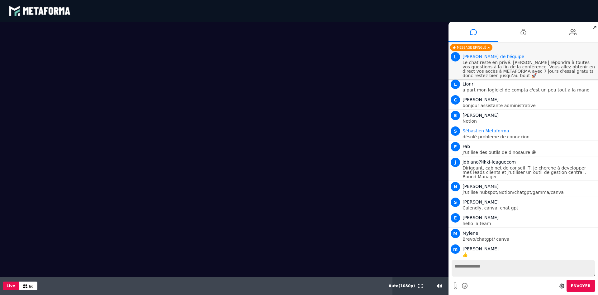 Image resolution: width=598 pixels, height=295 pixels. Describe the element at coordinates (456, 146) in the screenshot. I see `span: F` at that location.